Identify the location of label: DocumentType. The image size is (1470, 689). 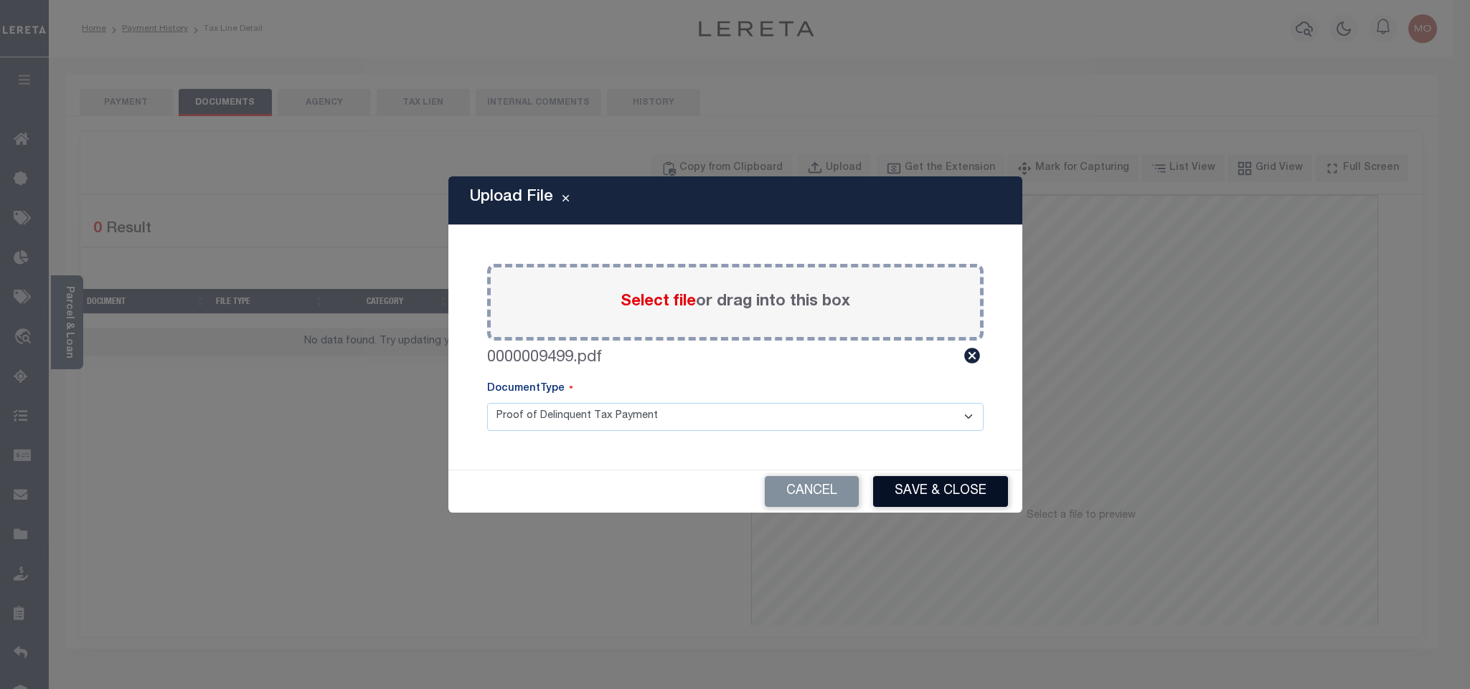
(530, 389).